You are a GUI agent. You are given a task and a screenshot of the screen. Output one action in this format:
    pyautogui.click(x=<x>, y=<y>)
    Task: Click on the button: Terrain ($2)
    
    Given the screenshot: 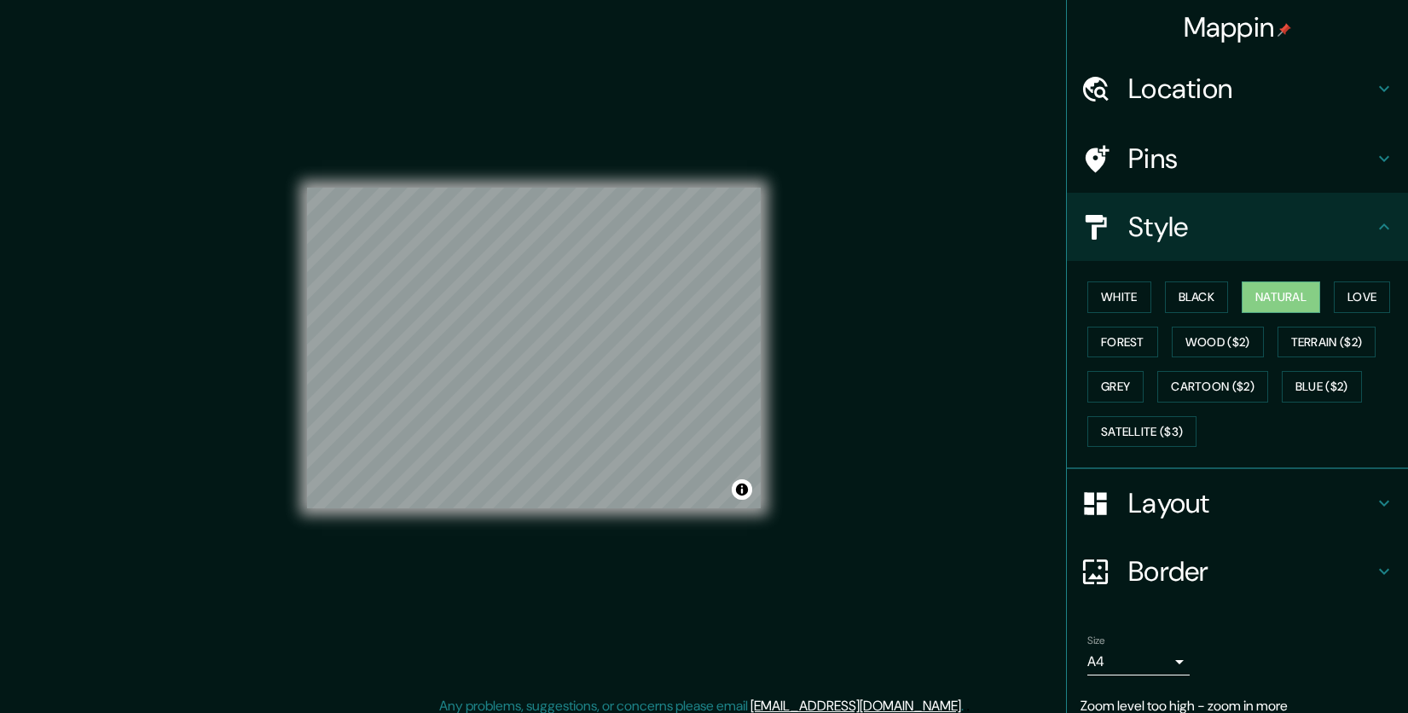 What is the action you would take?
    pyautogui.click(x=1327, y=342)
    